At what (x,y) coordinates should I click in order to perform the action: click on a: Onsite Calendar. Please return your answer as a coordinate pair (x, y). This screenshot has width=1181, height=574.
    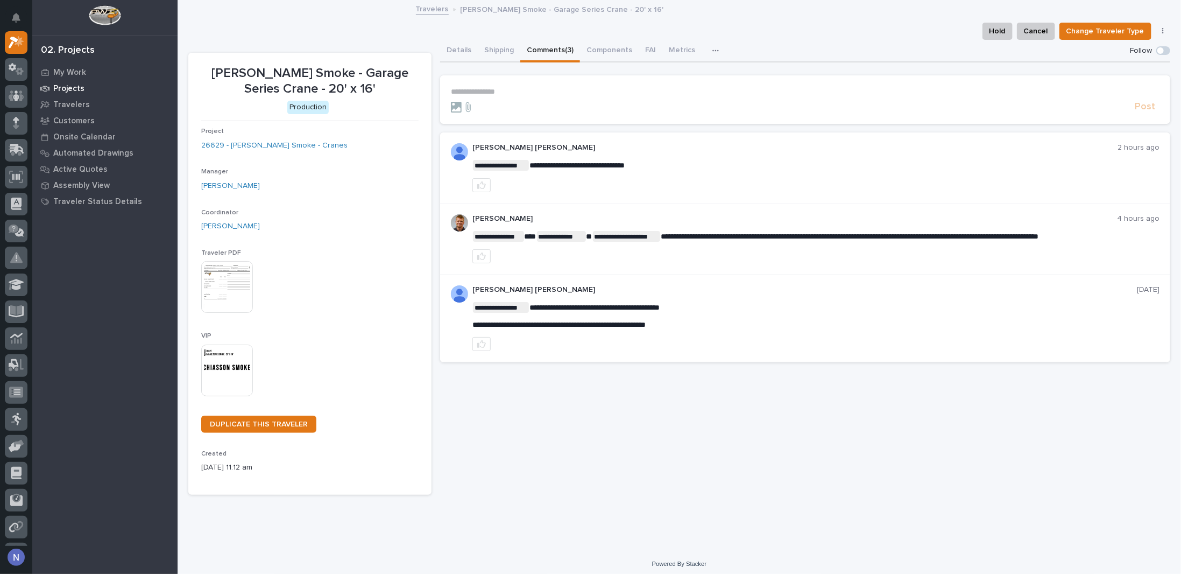
    Looking at the image, I should click on (105, 137).